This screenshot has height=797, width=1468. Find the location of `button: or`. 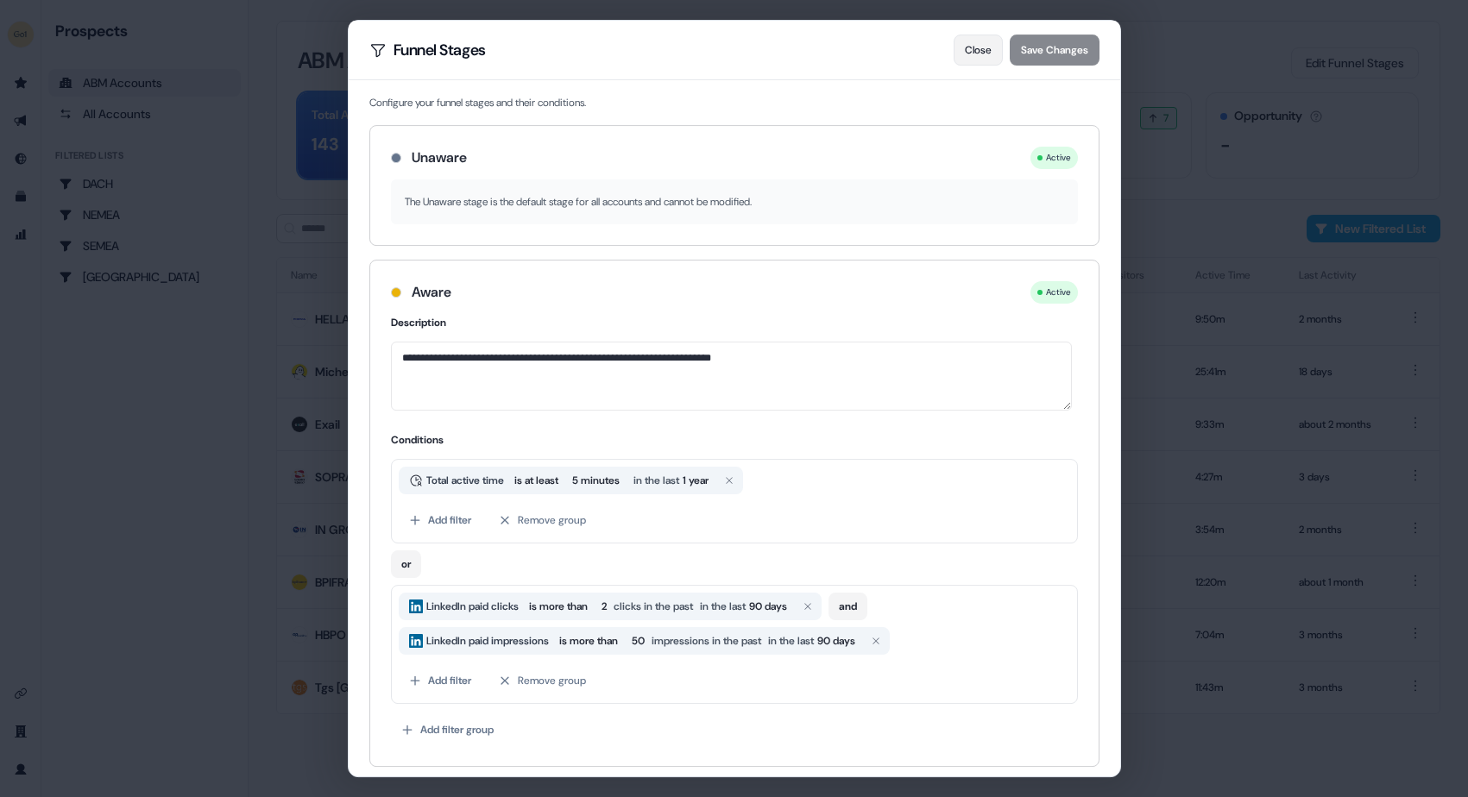

button: or is located at coordinates (406, 564).